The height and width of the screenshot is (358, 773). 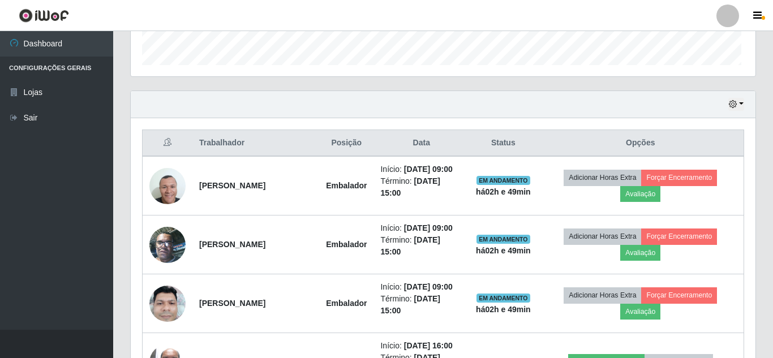 What do you see at coordinates (168, 186) in the screenshot?
I see `img: 1736167370317.jpeg` at bounding box center [168, 186].